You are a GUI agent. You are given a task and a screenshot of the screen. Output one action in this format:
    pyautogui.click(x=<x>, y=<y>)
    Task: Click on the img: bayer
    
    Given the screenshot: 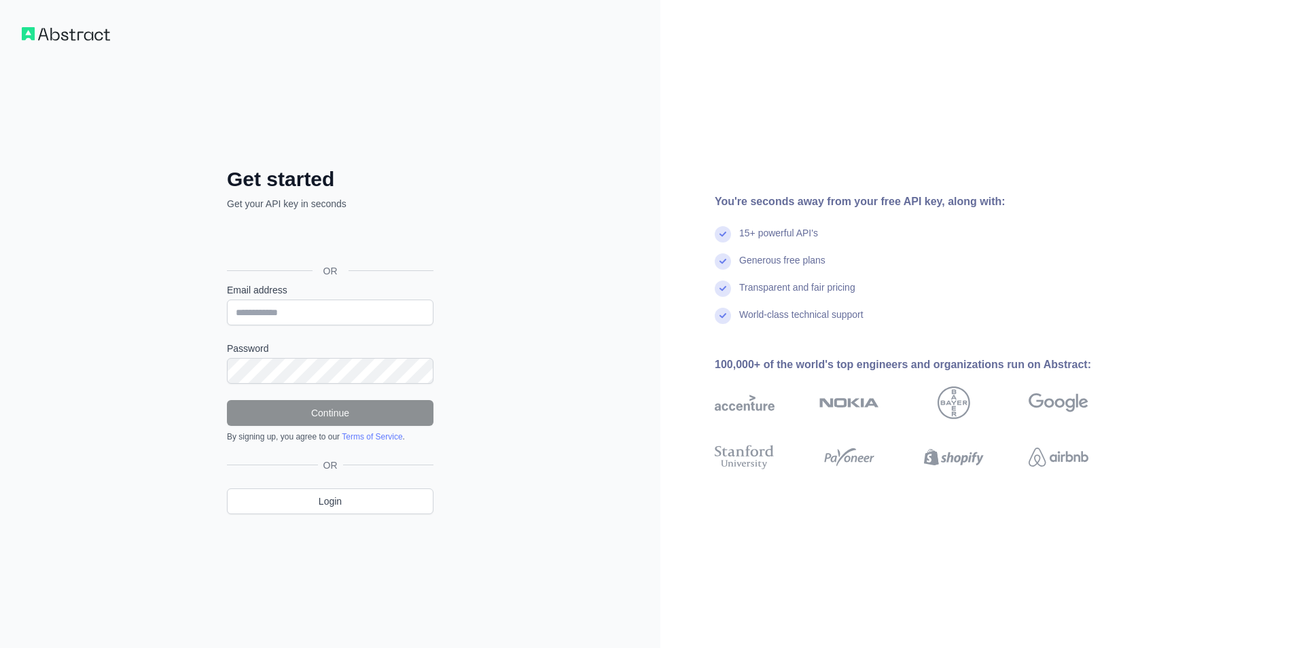 What is the action you would take?
    pyautogui.click(x=954, y=403)
    